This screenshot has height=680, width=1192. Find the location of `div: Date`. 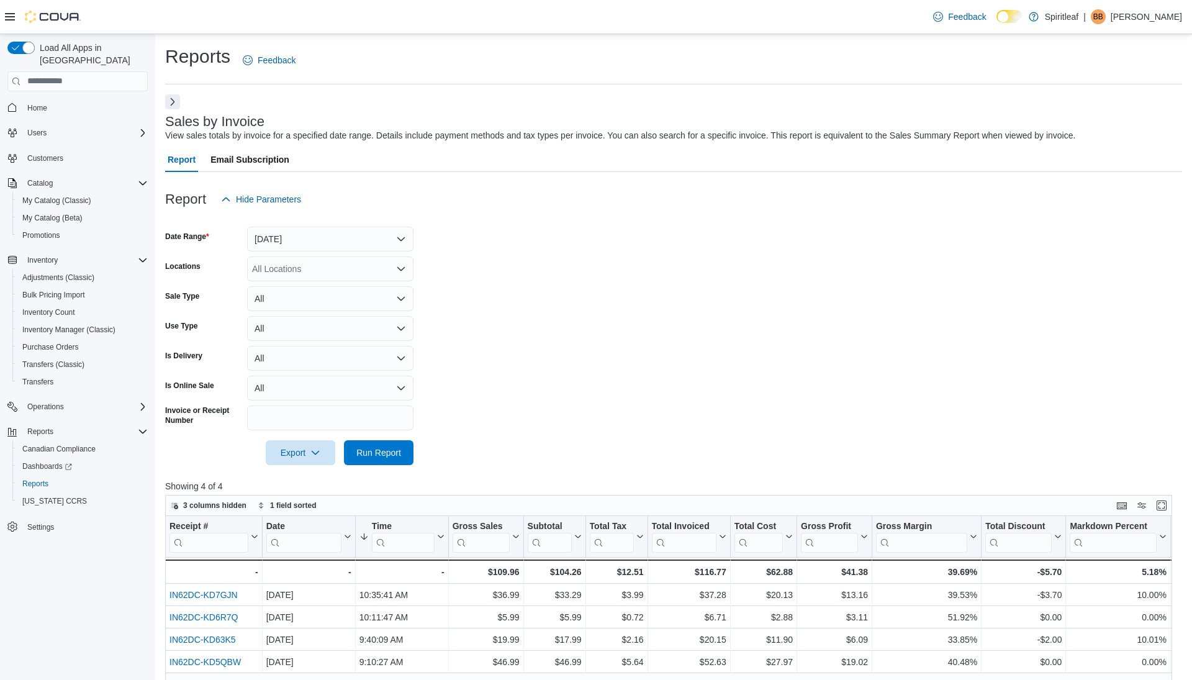

div: Date is located at coordinates (303, 536).